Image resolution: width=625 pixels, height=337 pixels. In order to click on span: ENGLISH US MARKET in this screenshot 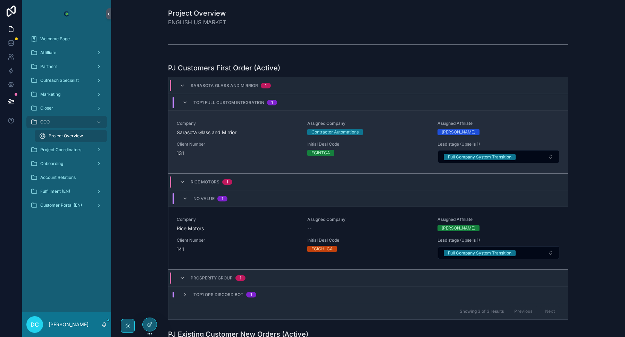, I will do `click(197, 22)`.